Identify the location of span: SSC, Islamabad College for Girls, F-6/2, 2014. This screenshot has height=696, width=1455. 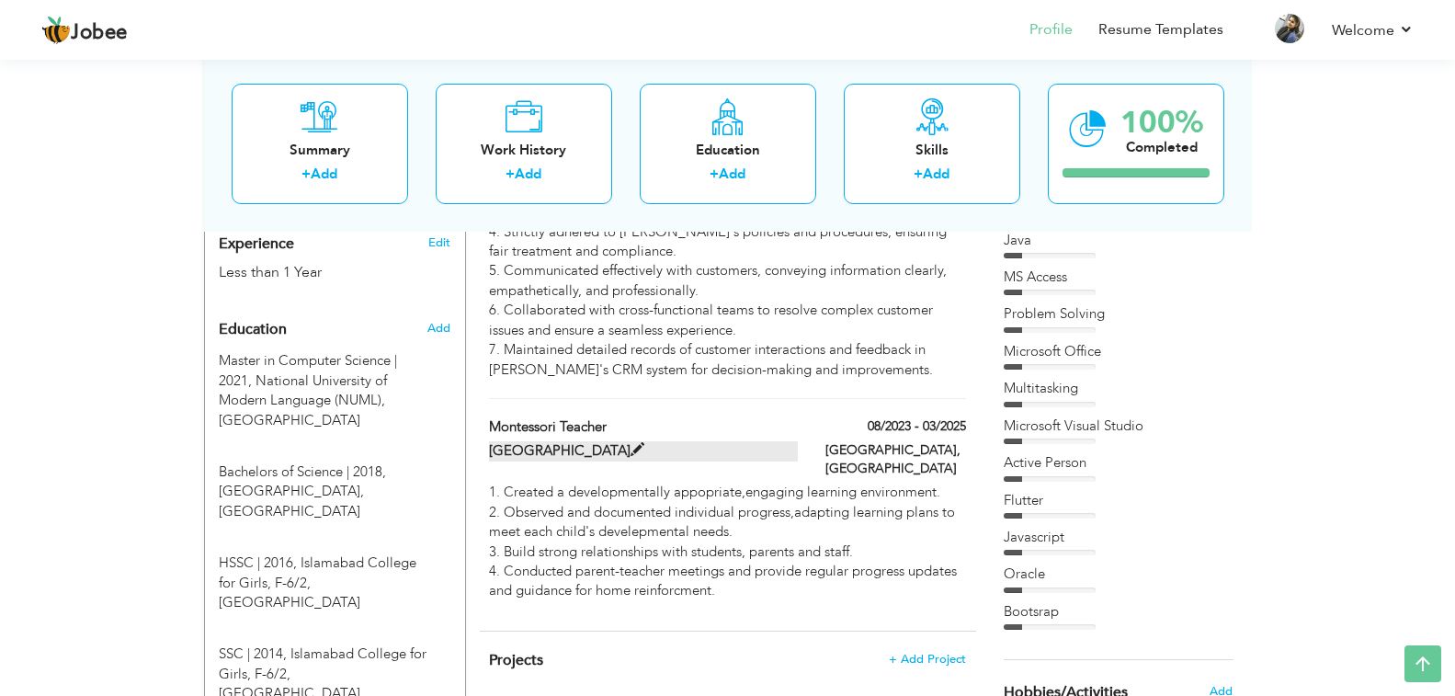
(253, 653).